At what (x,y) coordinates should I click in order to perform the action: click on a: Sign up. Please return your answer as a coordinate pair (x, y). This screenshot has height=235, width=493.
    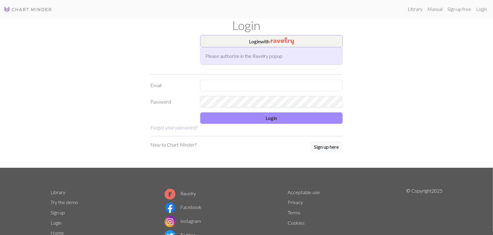
    Looking at the image, I should click on (57, 212).